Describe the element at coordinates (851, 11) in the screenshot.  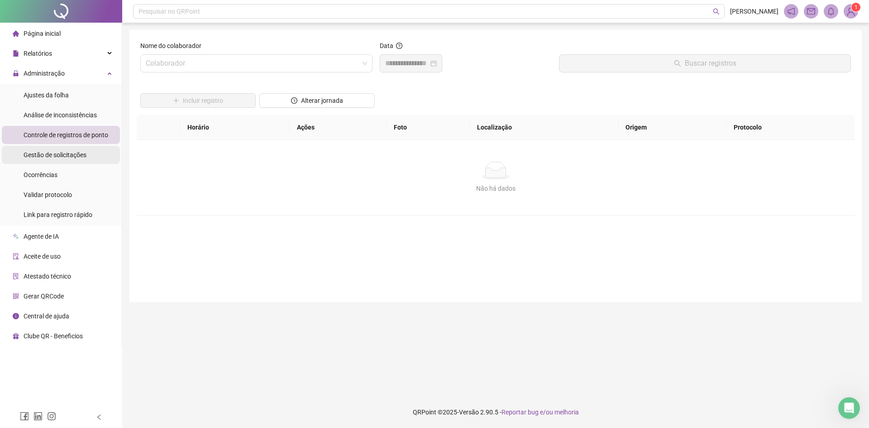
I see `img: 82407` at that location.